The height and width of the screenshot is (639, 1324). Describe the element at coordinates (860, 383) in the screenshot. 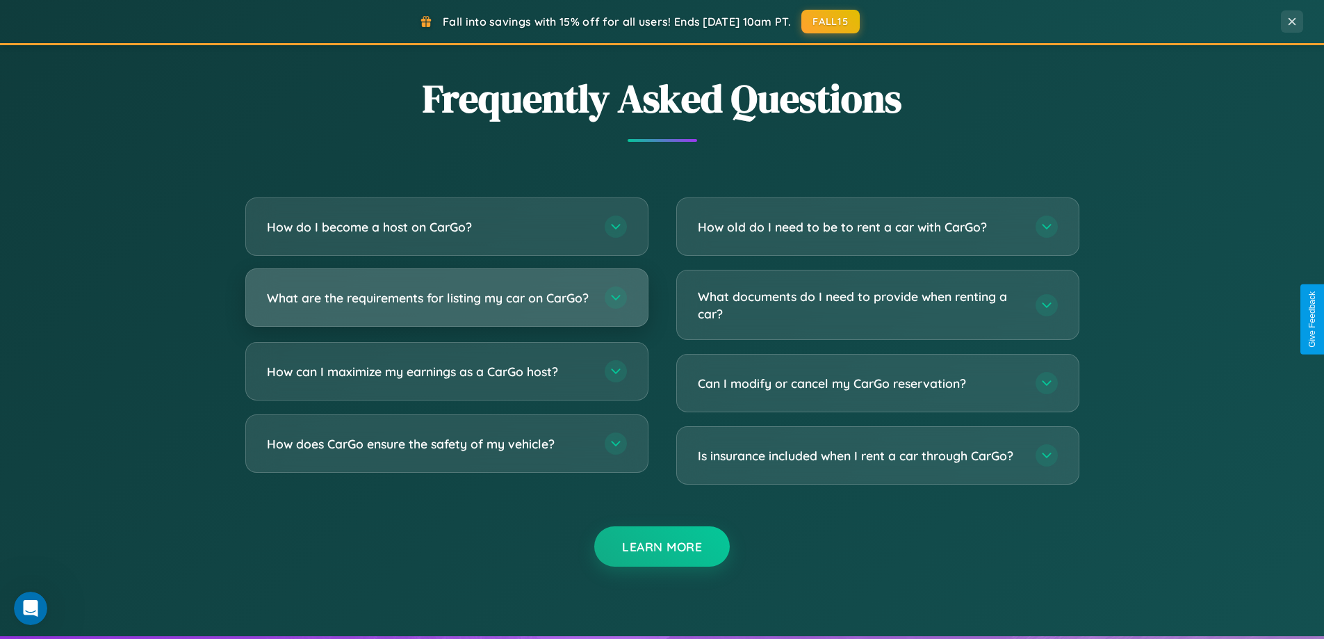

I see `h3: Can I modify or cancel my CarGo reservation?` at that location.